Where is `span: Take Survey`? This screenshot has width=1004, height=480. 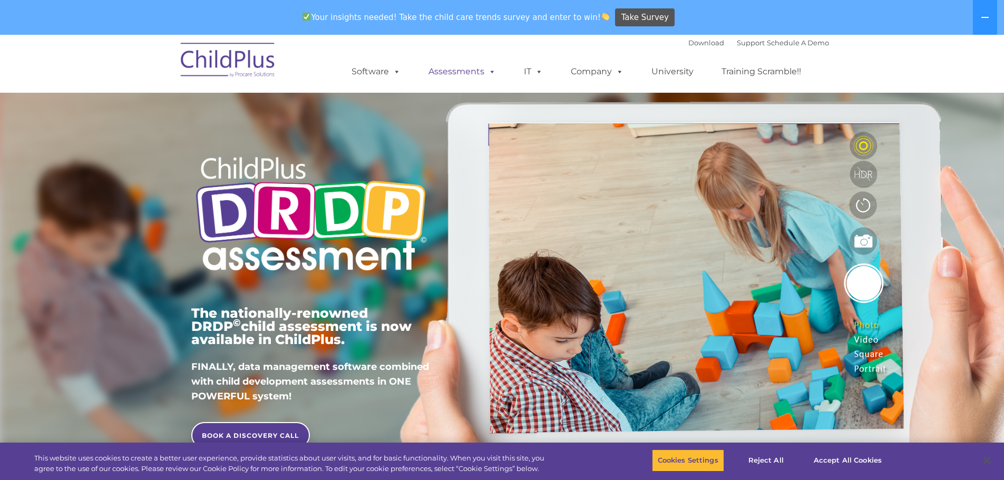
span: Take Survey is located at coordinates (645, 17).